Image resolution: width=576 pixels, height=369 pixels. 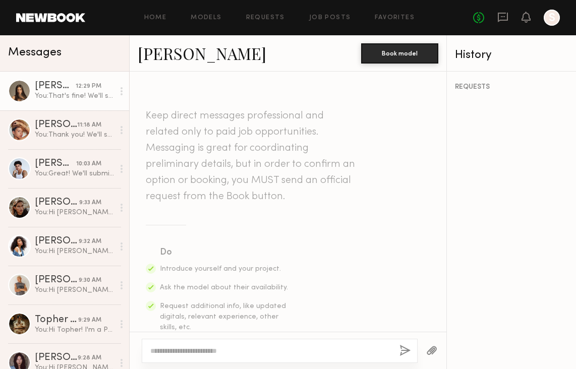 I want to click on div: 12:29 PM, so click(x=88, y=86).